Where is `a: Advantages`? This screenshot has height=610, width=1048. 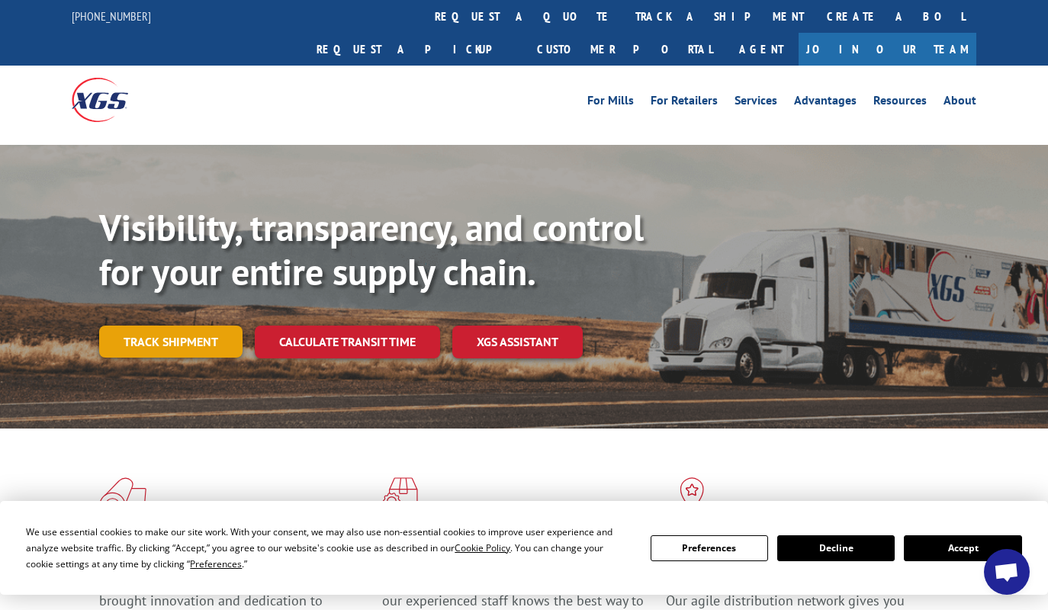 a: Advantages is located at coordinates (825, 103).